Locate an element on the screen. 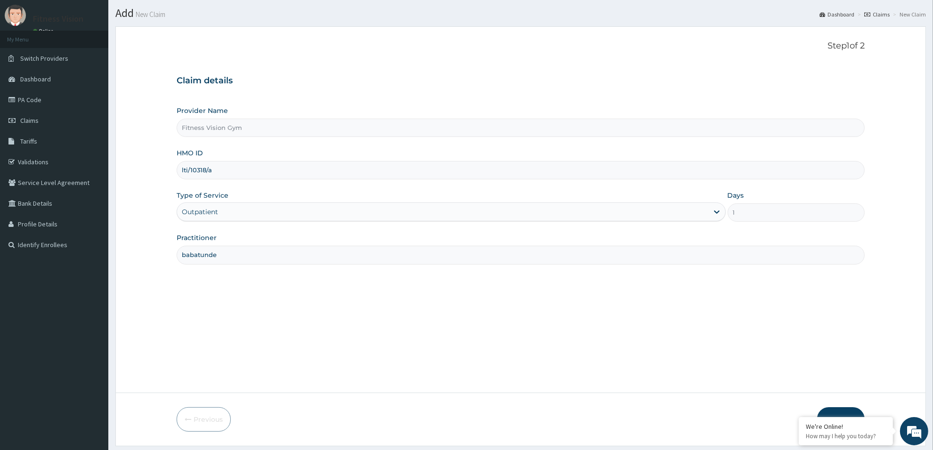 The image size is (933, 450). span: Dashboard is located at coordinates (35, 79).